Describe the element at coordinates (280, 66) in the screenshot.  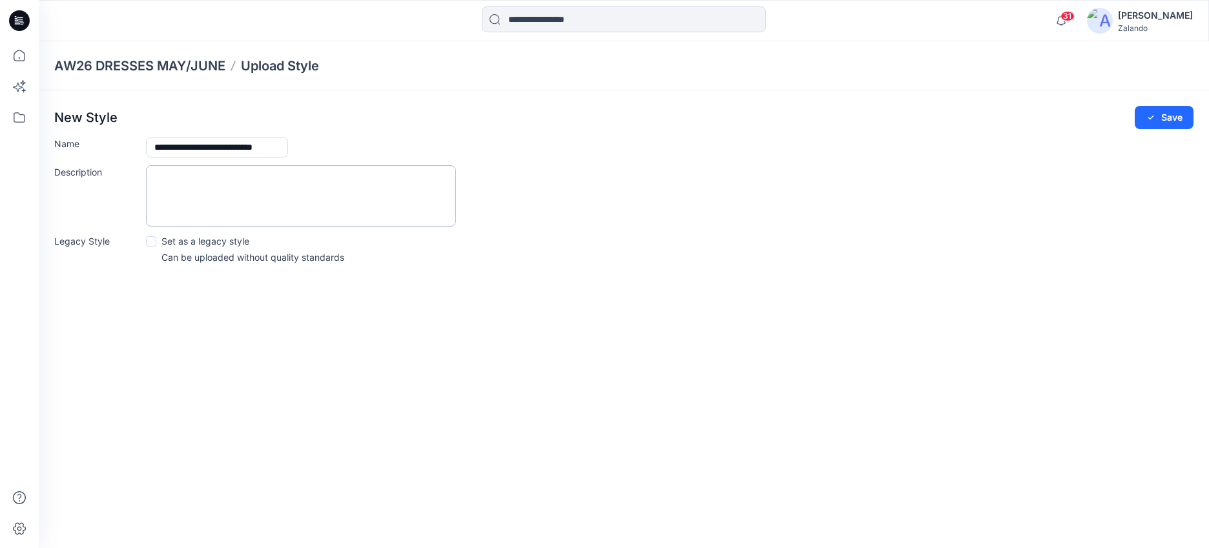
I see `p: Upload Style` at that location.